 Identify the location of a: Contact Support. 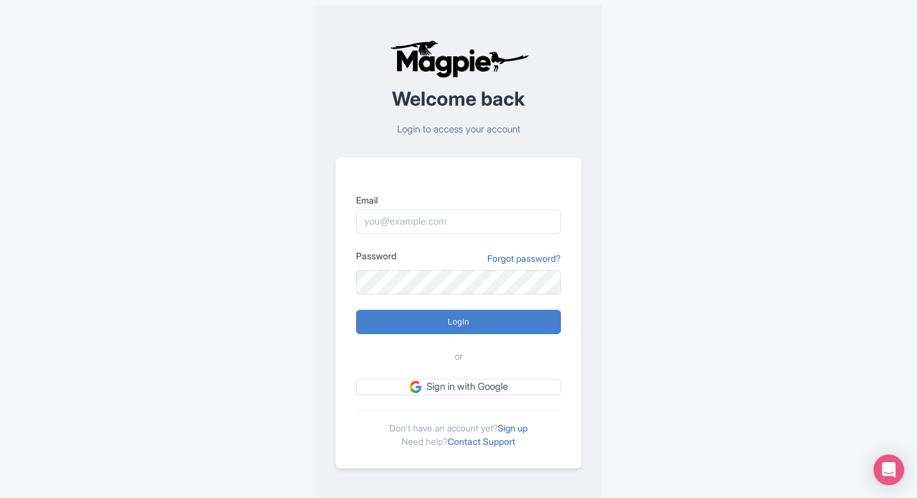
(481, 441).